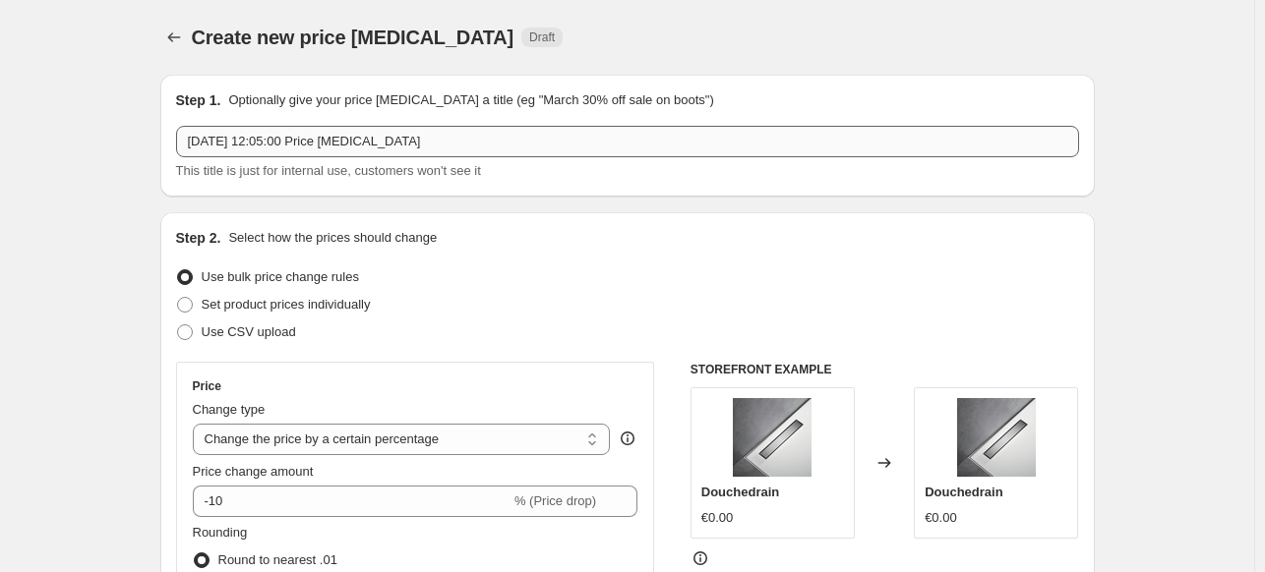 The image size is (1265, 572). I want to click on span: Round to nearest .01, so click(277, 560).